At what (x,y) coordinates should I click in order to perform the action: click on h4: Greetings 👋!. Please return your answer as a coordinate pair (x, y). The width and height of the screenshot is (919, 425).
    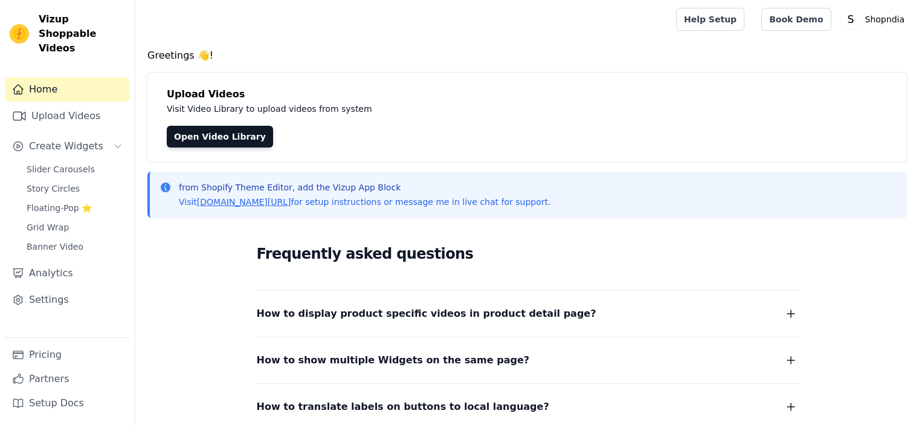
    Looking at the image, I should click on (527, 56).